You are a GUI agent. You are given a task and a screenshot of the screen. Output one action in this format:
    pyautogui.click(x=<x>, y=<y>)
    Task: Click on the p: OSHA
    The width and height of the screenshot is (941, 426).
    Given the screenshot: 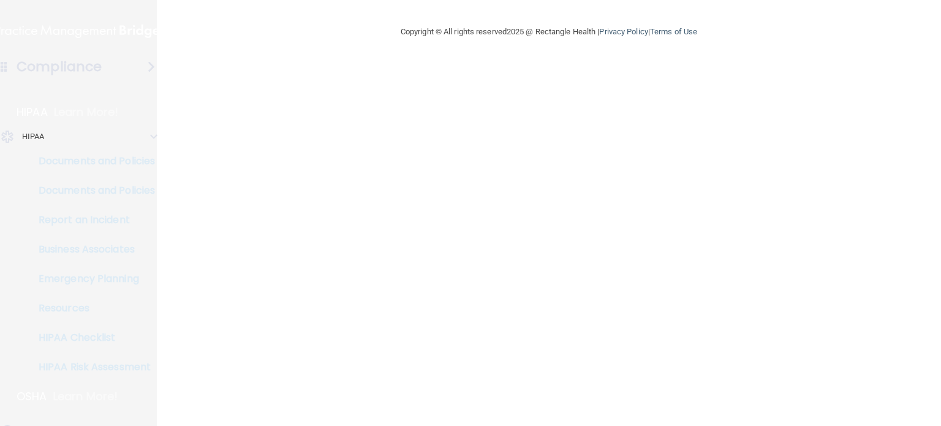 What is the action you would take?
    pyautogui.click(x=32, y=396)
    